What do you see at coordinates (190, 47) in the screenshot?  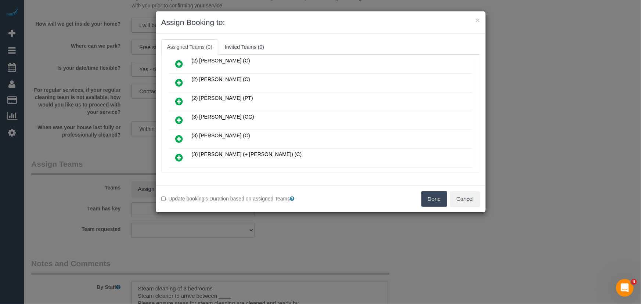 I see `a: Assigned Teams (0)` at bounding box center [190, 47].